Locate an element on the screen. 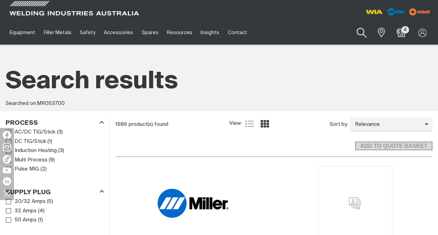  a: 20/32 Amps is located at coordinates (26, 202).